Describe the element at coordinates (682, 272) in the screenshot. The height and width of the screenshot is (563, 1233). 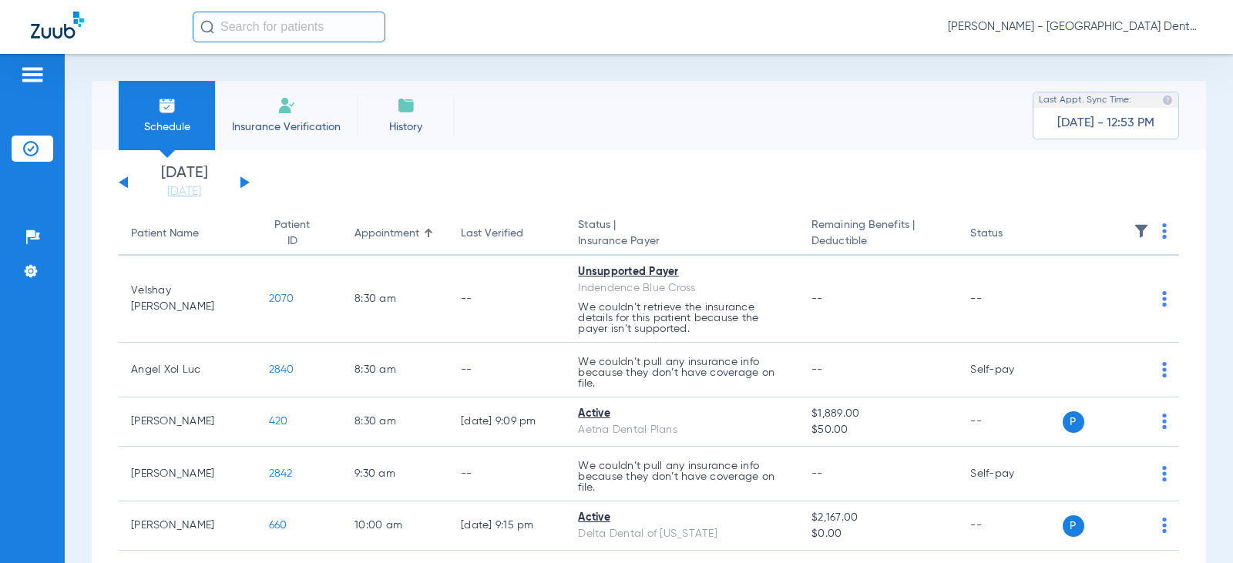
I see `div: Unsupported Payer` at that location.